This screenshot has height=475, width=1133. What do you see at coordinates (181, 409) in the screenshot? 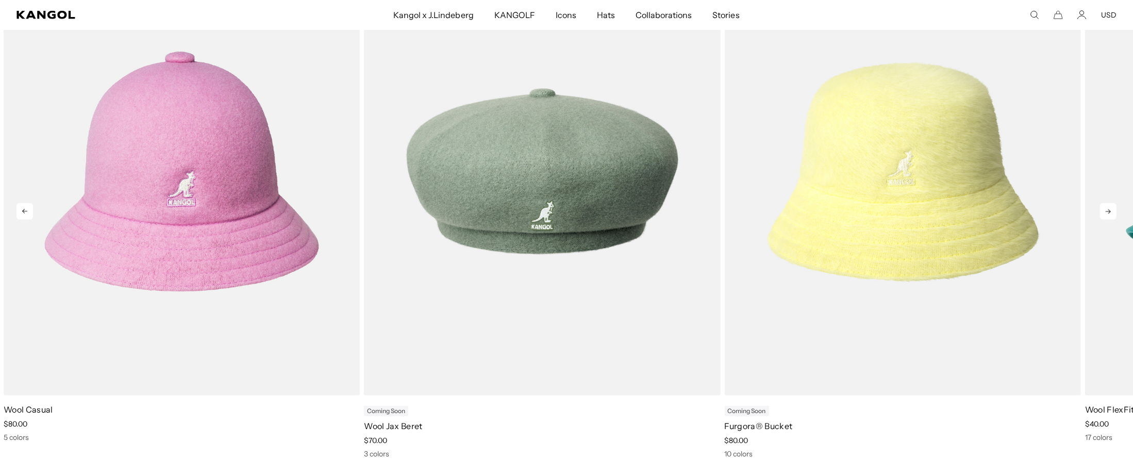
I see `p: Wool Casual` at bounding box center [181, 409].